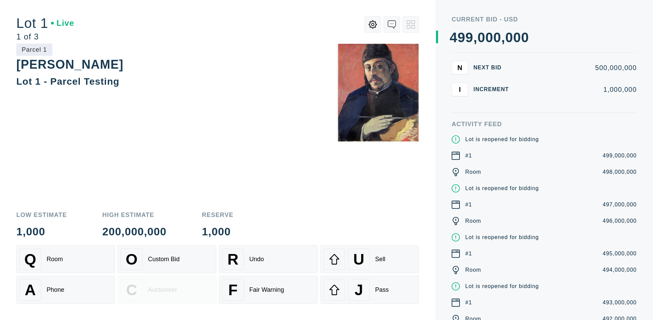 The width and height of the screenshot is (653, 320). Describe the element at coordinates (218, 215) in the screenshot. I see `div: Reserve` at that location.